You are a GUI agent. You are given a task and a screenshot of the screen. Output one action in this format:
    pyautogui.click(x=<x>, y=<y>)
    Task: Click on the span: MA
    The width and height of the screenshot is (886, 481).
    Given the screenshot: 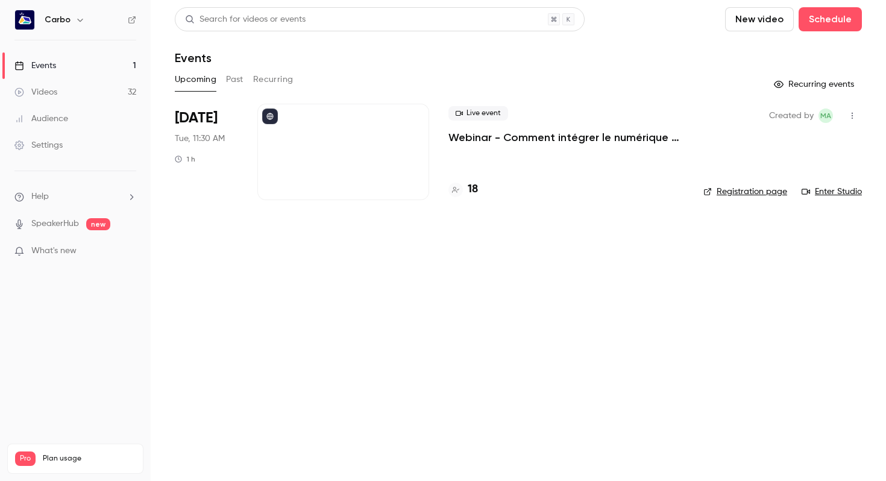 What is the action you would take?
    pyautogui.click(x=826, y=116)
    